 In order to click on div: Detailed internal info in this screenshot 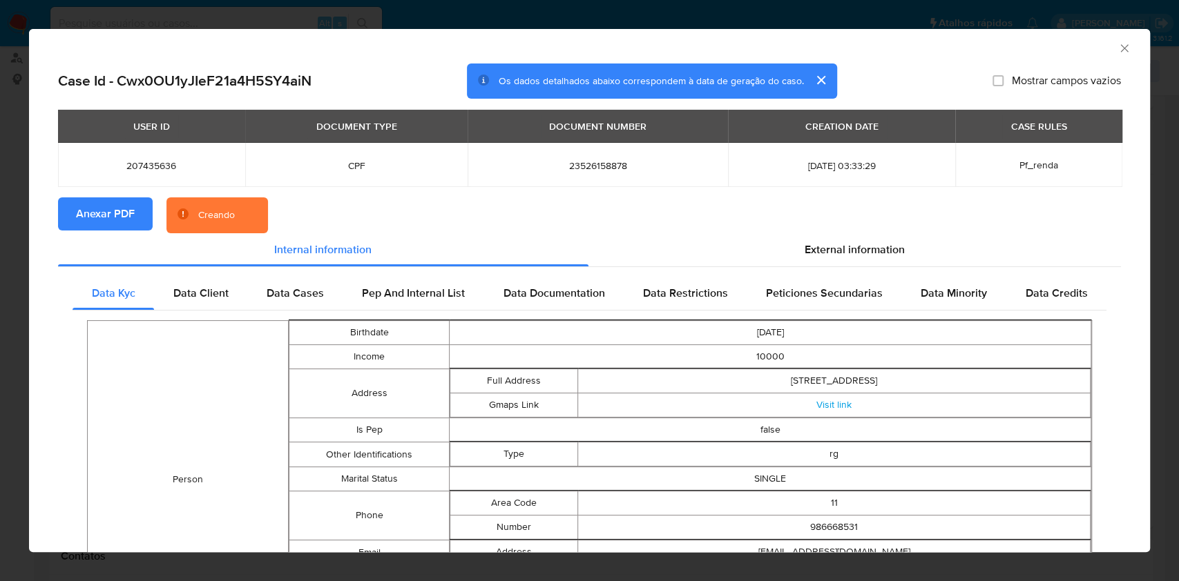, I will do `click(589, 293)`.